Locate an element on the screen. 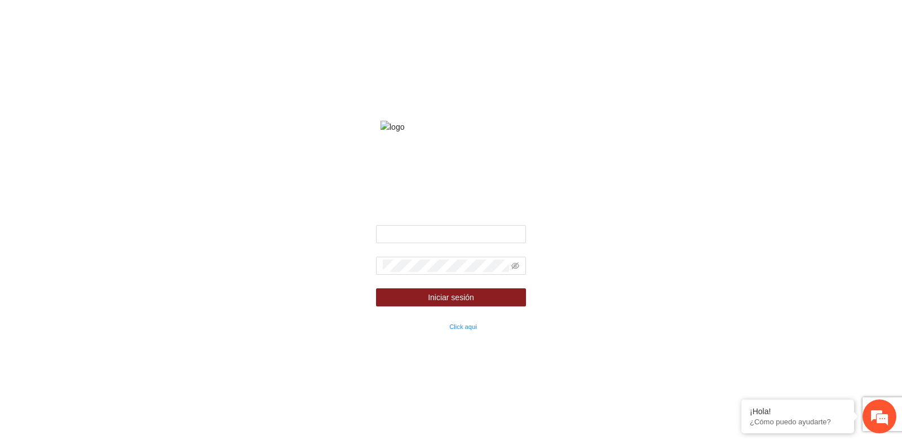 The height and width of the screenshot is (439, 902). strong: Fondo de financiamiento de proyectos para la prevención y fortalecimiento de instituciones de seg... is located at coordinates (451, 172).